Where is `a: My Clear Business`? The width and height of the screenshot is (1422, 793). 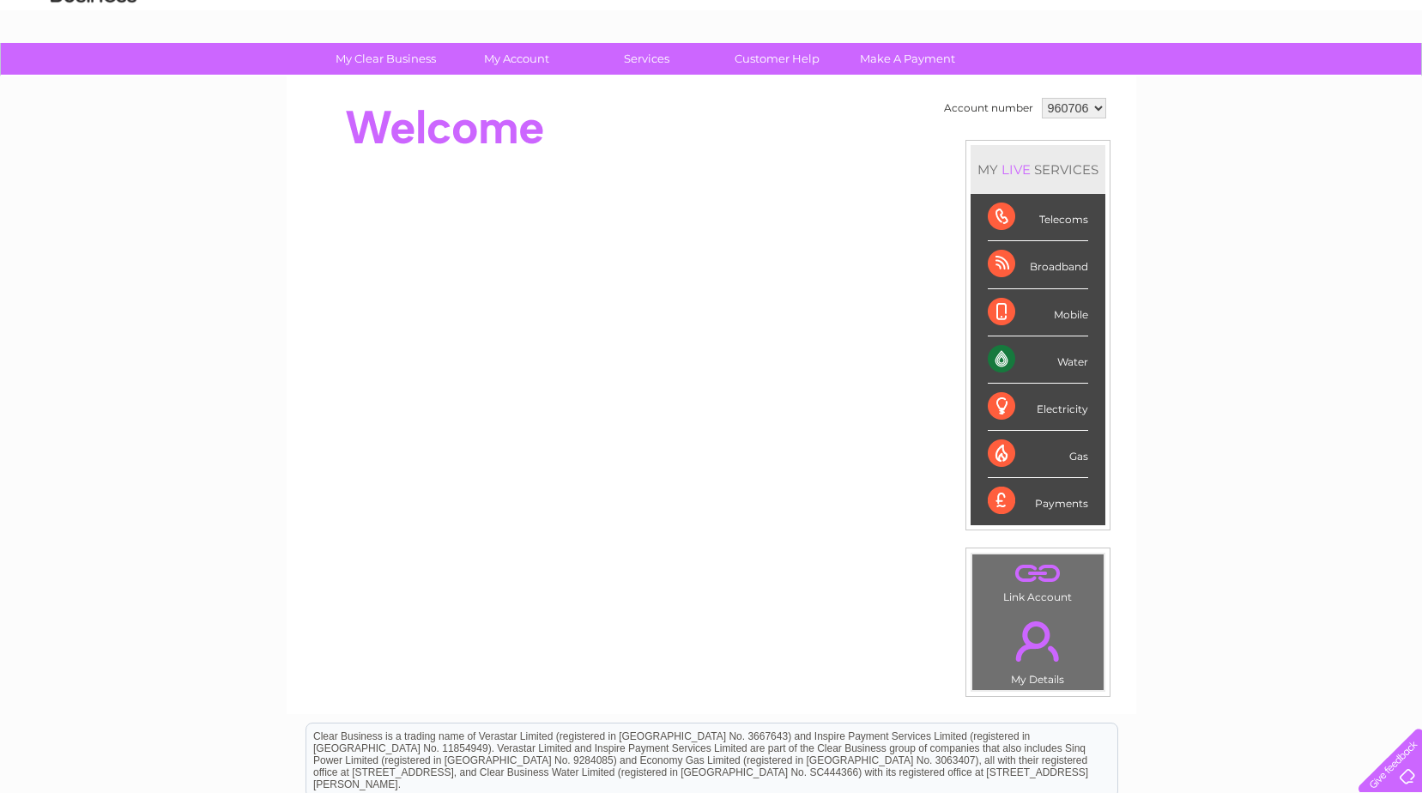 a: My Clear Business is located at coordinates (385, 58).